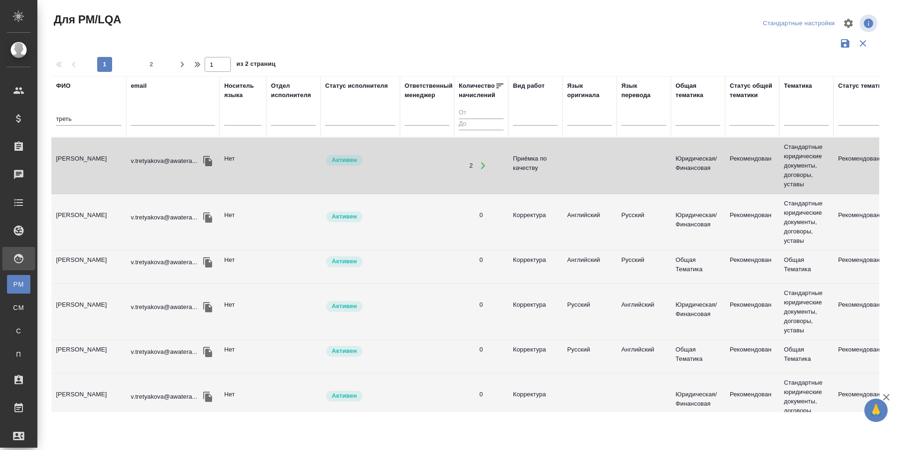 Image resolution: width=897 pixels, height=450 pixels. I want to click on input: До, so click(481, 124).